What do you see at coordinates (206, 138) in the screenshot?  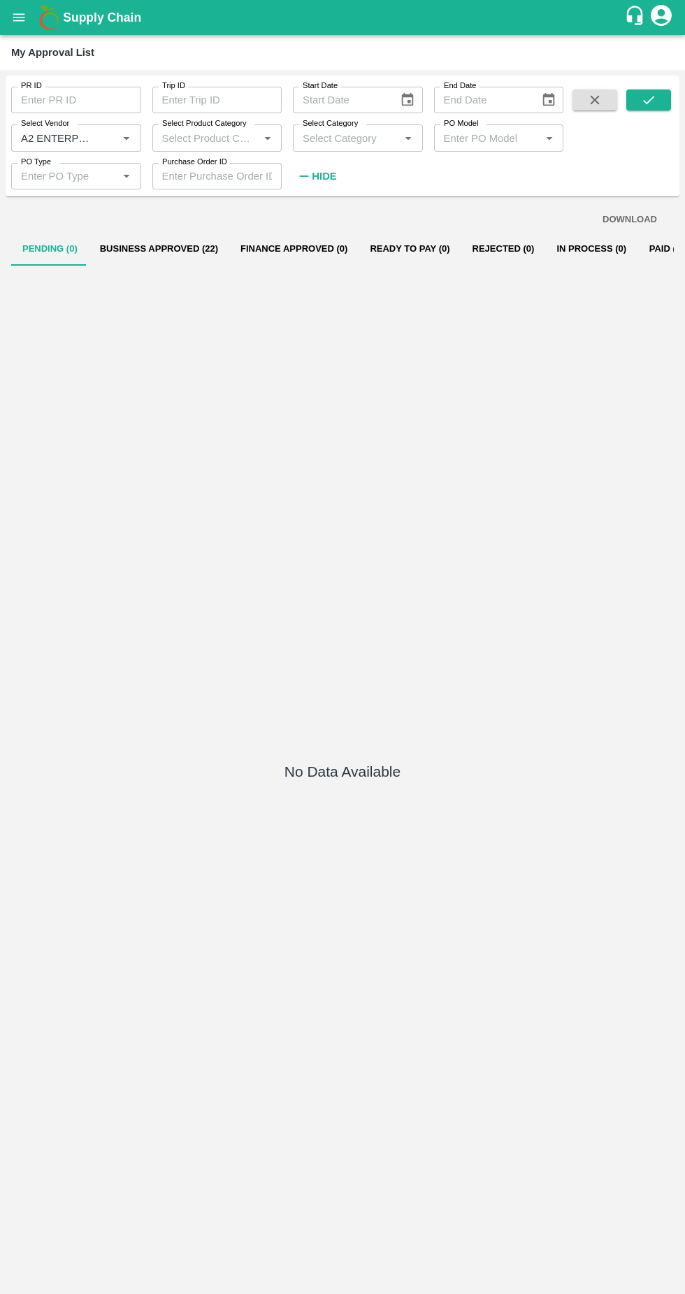 I see `input: Select Product Category` at bounding box center [206, 138].